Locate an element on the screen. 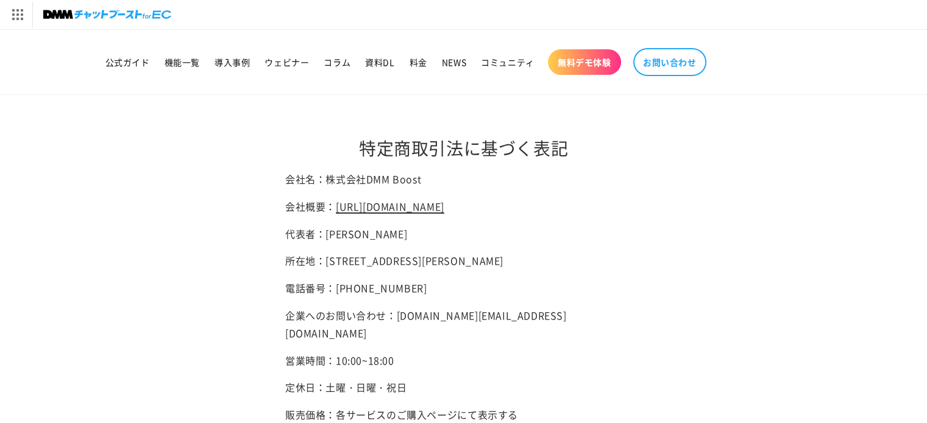  span: コラム is located at coordinates (337, 62).